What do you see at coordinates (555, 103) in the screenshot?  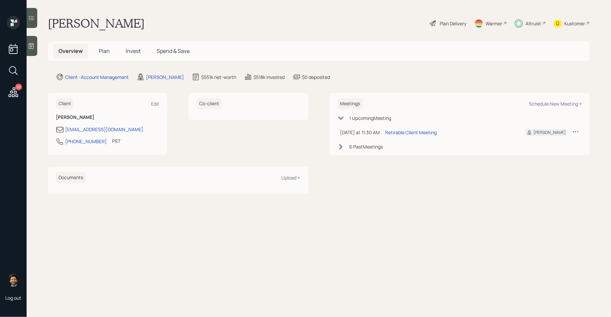 I see `div: Schedule New Meeting +` at bounding box center [555, 103].